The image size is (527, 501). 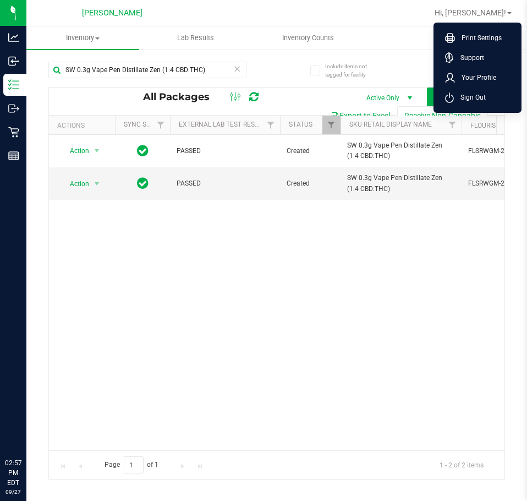 I want to click on span: Include items not tagged for facility, so click(x=353, y=70).